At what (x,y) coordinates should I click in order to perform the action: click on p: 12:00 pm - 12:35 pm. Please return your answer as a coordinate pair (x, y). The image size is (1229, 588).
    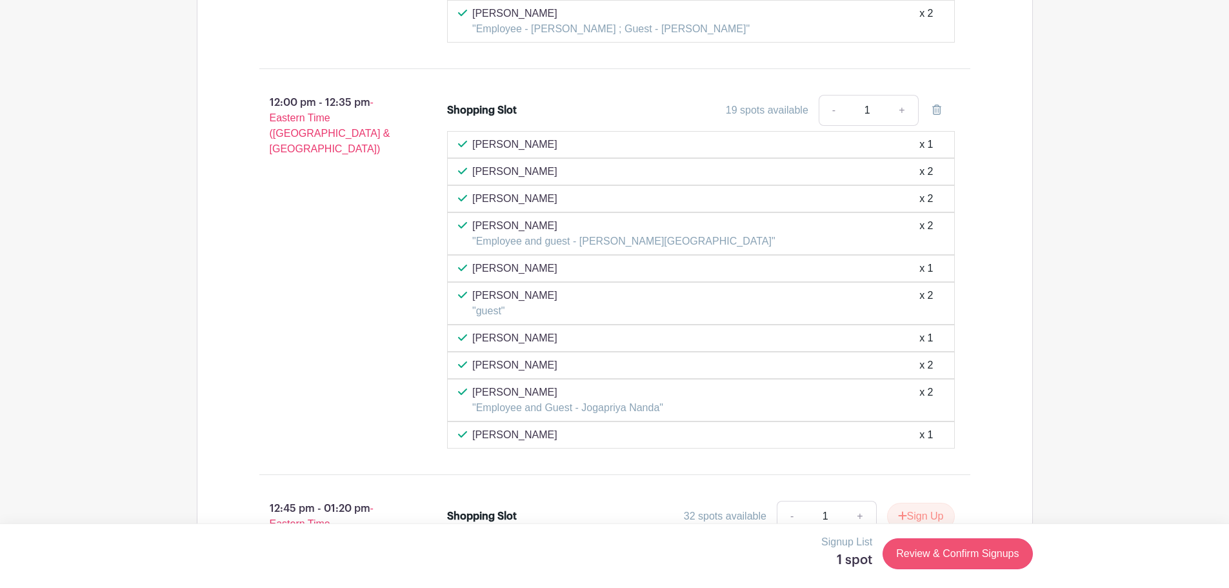
    Looking at the image, I should click on (333, 126).